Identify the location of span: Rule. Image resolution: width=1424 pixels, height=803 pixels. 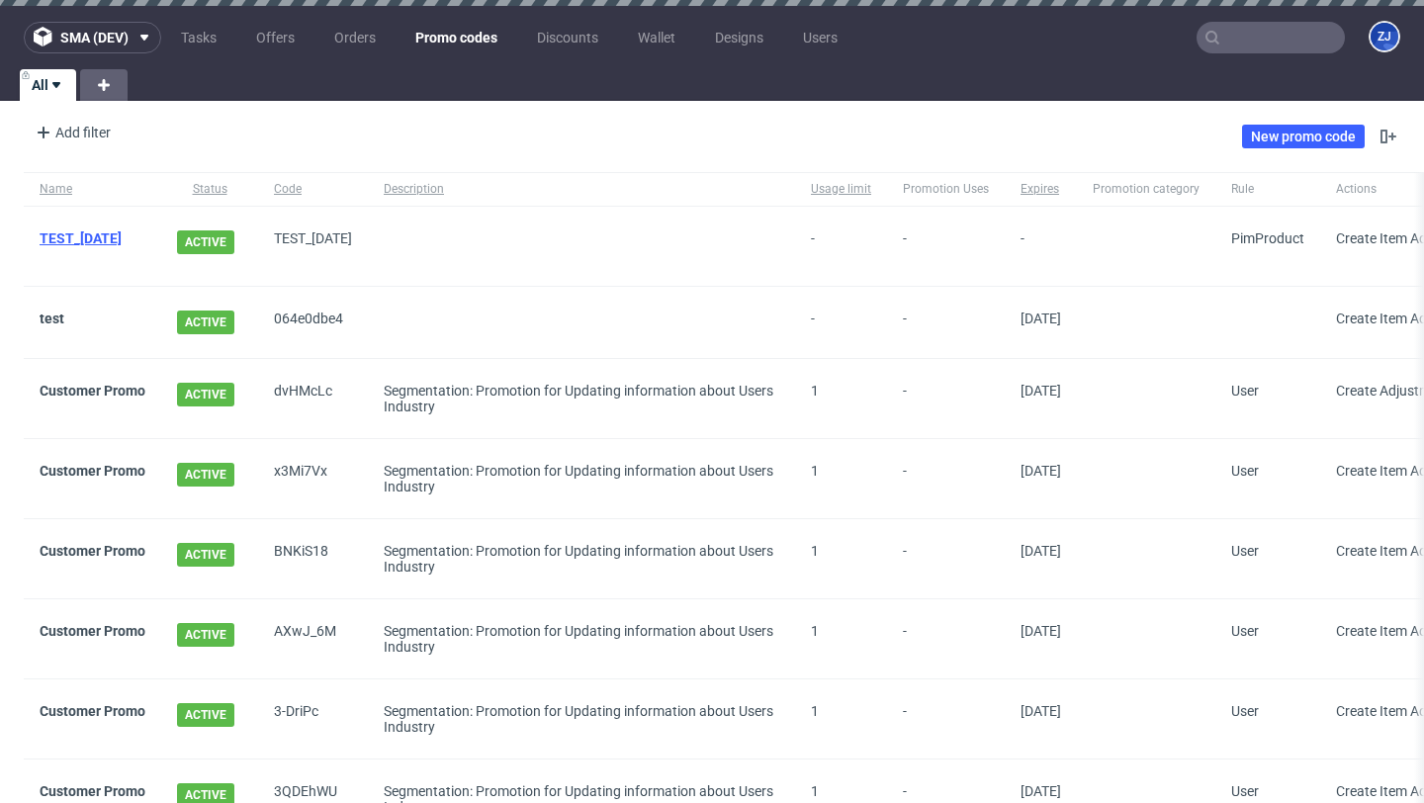
(1268, 189).